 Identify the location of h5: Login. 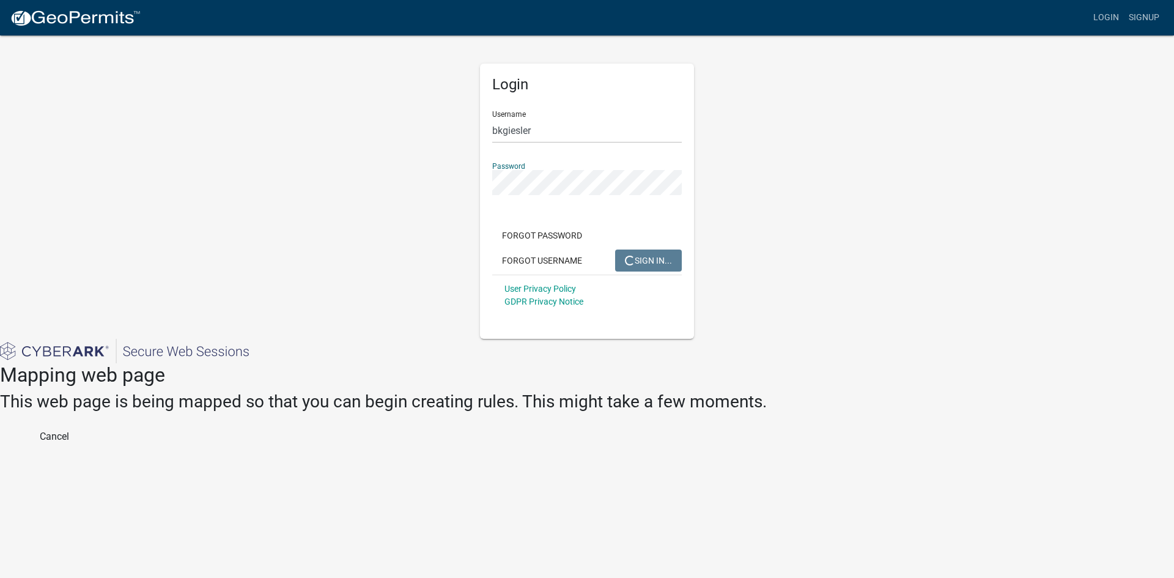
(587, 84).